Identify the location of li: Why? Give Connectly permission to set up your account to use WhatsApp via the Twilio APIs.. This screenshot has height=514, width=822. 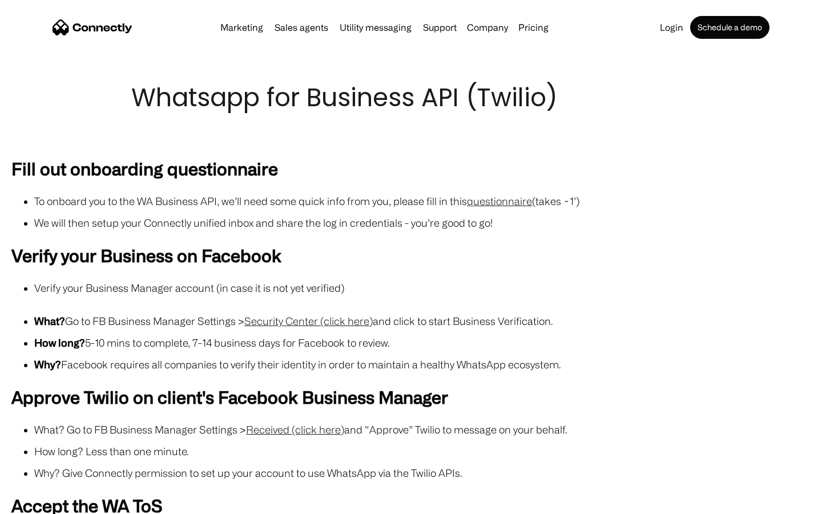
(422, 473).